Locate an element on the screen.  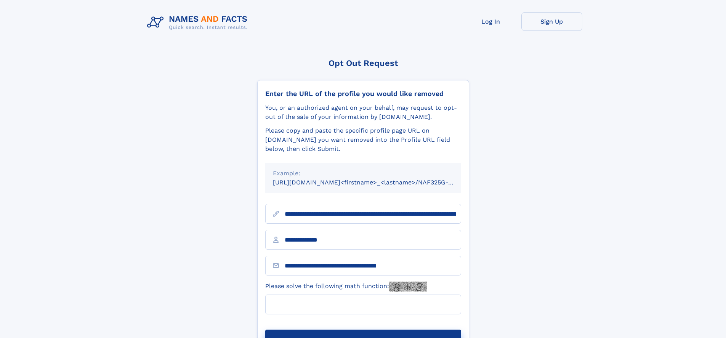
div: Example: is located at coordinates (363, 173).